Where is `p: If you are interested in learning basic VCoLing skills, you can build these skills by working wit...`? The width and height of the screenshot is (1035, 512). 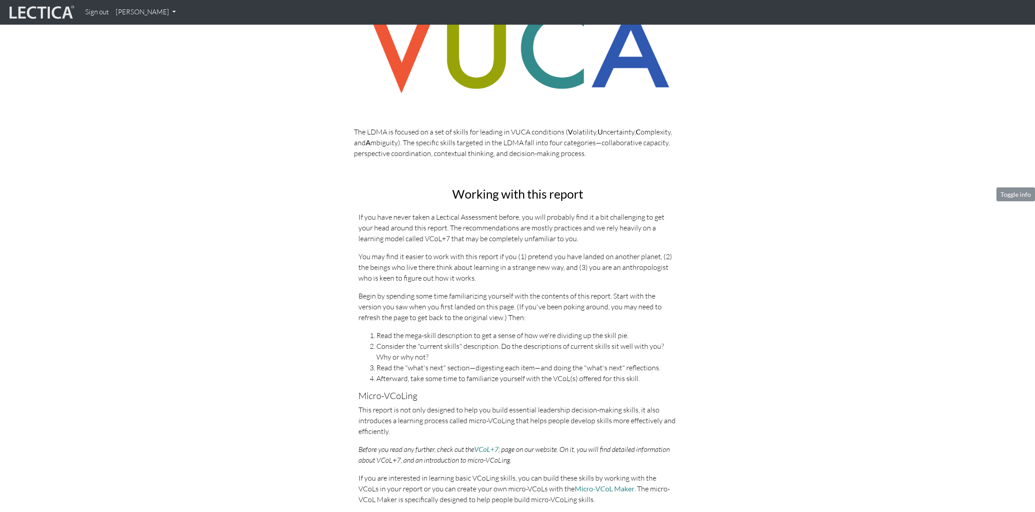 p: If you are interested in learning basic VCoLing skills, you can build these skills by working wit... is located at coordinates (518, 489).